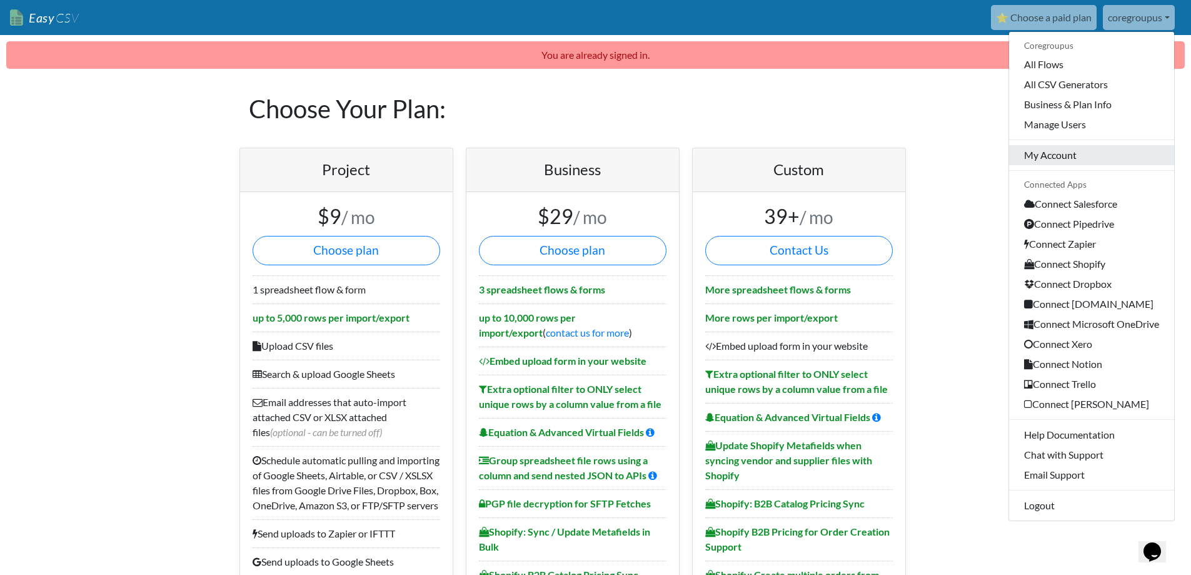 This screenshot has height=575, width=1191. Describe the element at coordinates (346, 345) in the screenshot. I see `li: Upload CSV files` at that location.